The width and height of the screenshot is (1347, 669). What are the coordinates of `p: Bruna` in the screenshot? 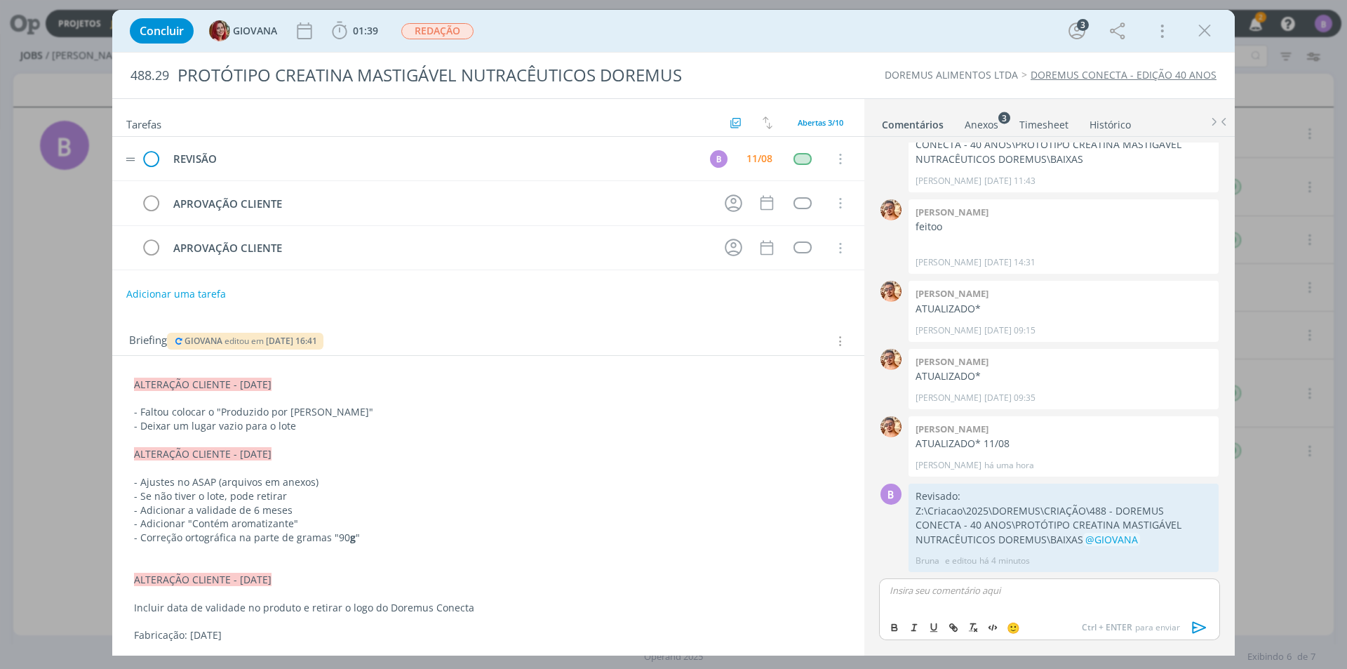 It's located at (928, 561).